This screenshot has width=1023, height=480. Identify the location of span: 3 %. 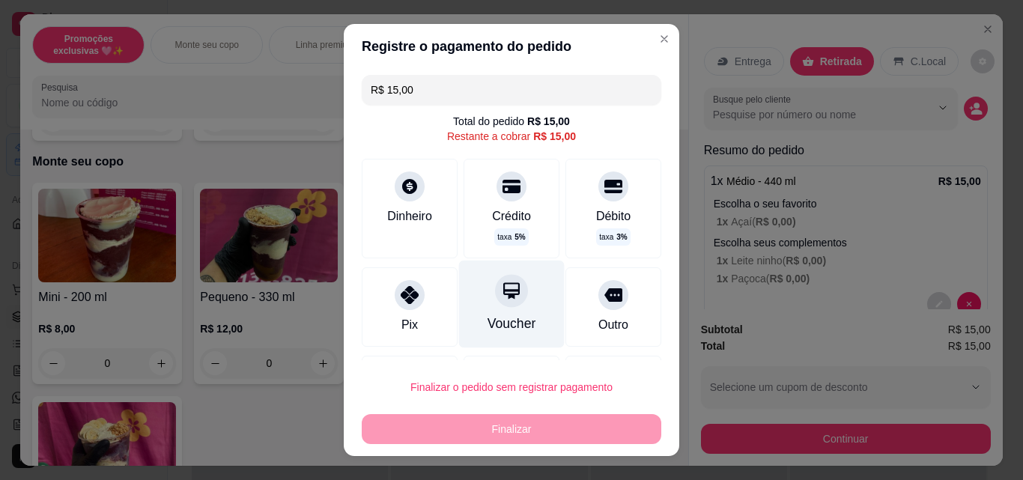
(622, 237).